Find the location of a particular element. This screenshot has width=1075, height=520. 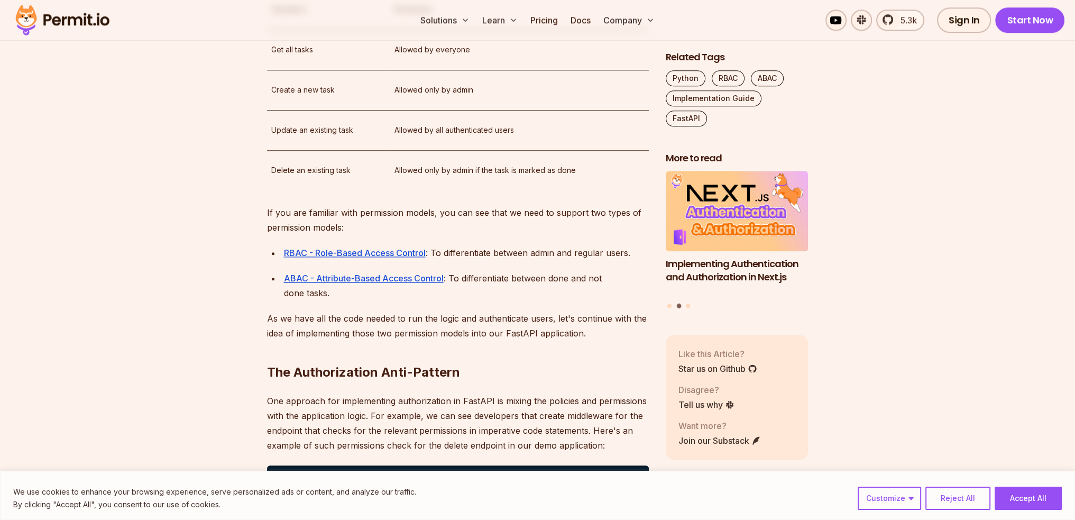

p: We use cookies to enhance your browsing experience, serve personalized ads or content, and analyz... is located at coordinates (215, 492).